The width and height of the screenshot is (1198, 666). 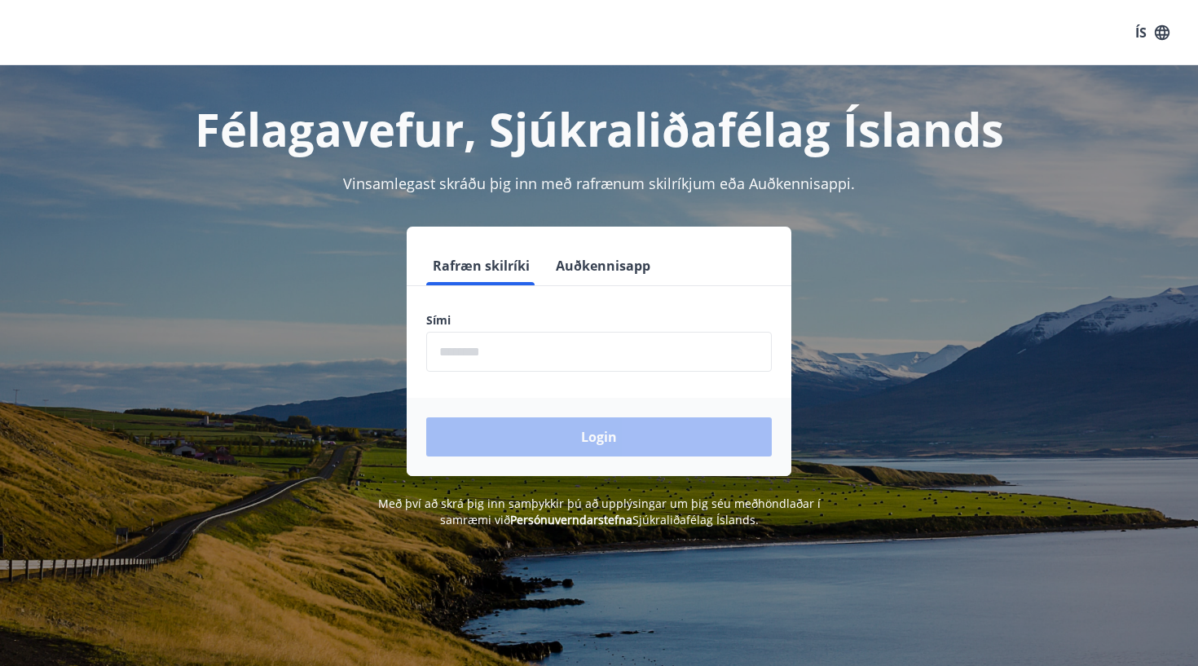 What do you see at coordinates (599, 511) in the screenshot?
I see `span: Með því að skrá þig inn samþykkir þú að upplýsingar um þig séu meðhöndlaðar í samræmi við Sjúkral...` at bounding box center [599, 511].